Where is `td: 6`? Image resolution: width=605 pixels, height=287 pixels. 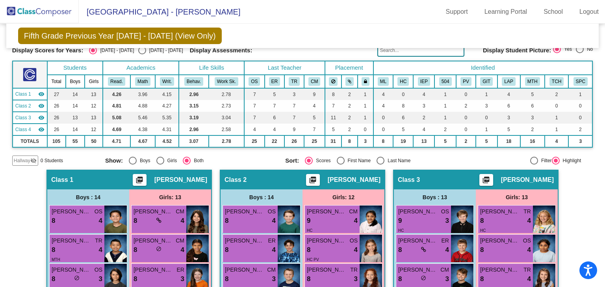
td: 6 is located at coordinates (274, 118).